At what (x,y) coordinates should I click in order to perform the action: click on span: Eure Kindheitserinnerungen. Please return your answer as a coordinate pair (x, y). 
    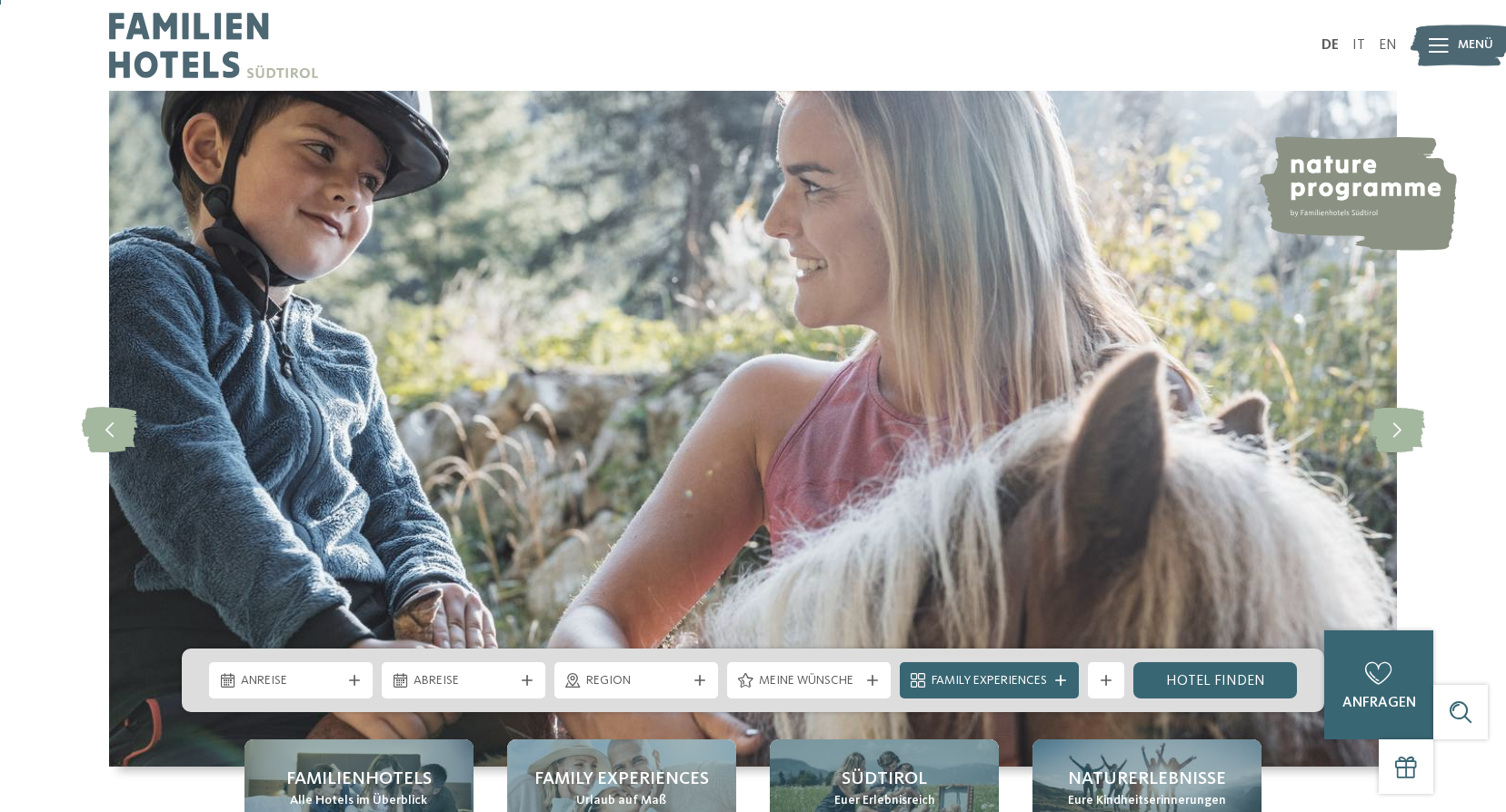
    Looking at the image, I should click on (1147, 801).